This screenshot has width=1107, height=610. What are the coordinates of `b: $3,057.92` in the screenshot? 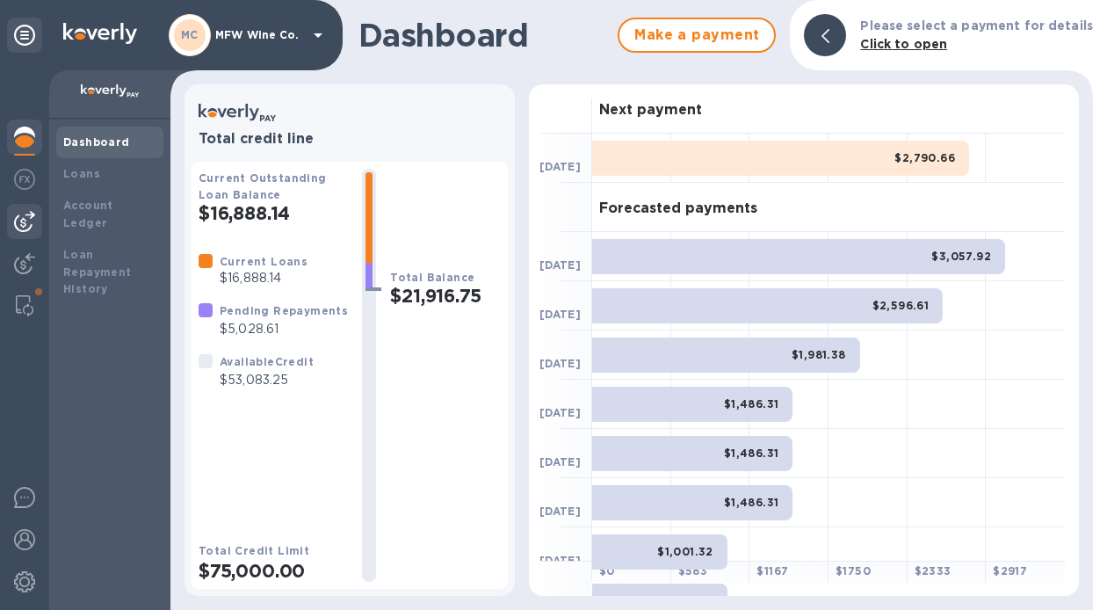 It's located at (961, 256).